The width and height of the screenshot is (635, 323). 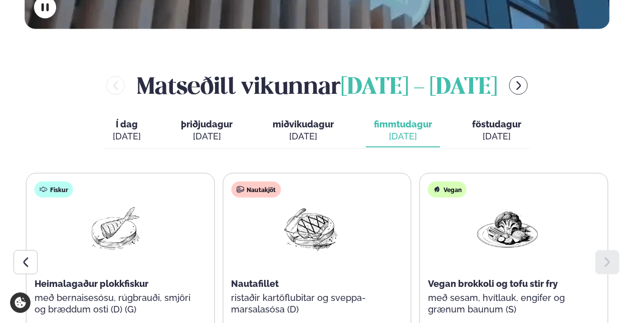 I want to click on div: Fiskur, so click(x=54, y=189).